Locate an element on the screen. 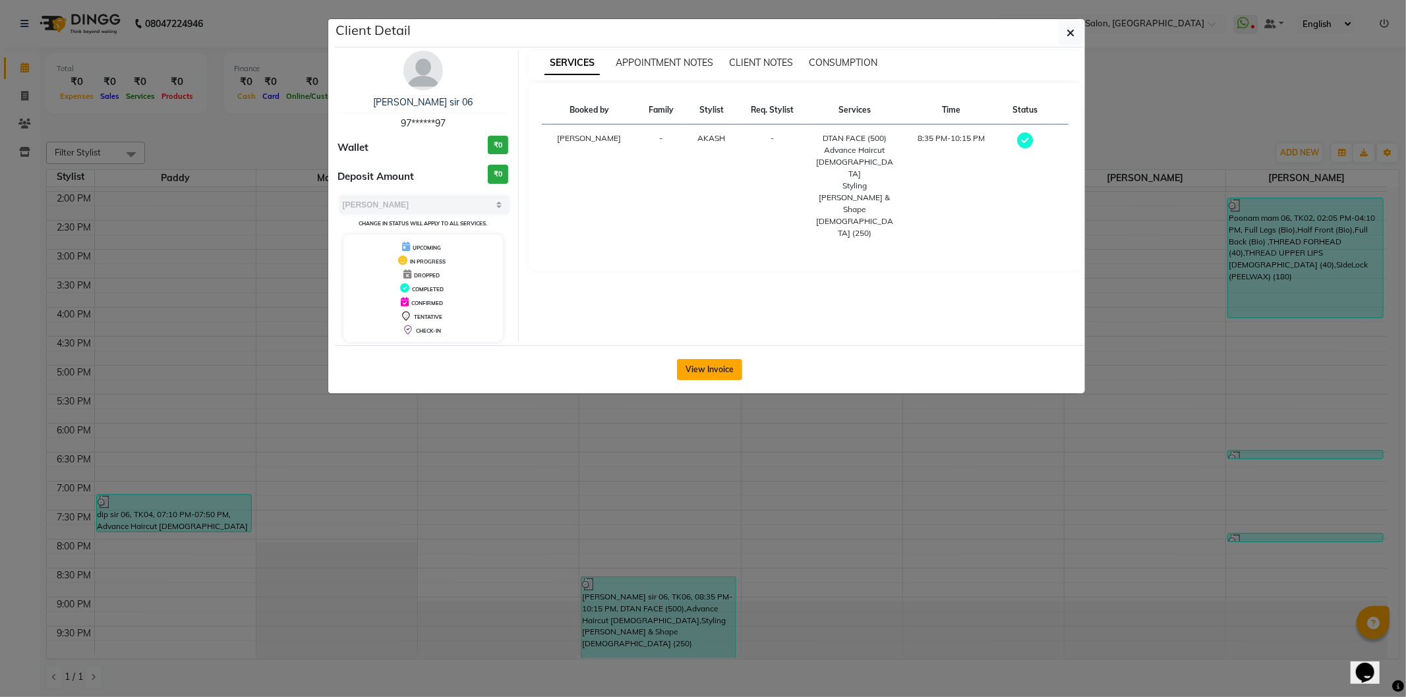  div: DTAN FACE (500) is located at coordinates (854, 138).